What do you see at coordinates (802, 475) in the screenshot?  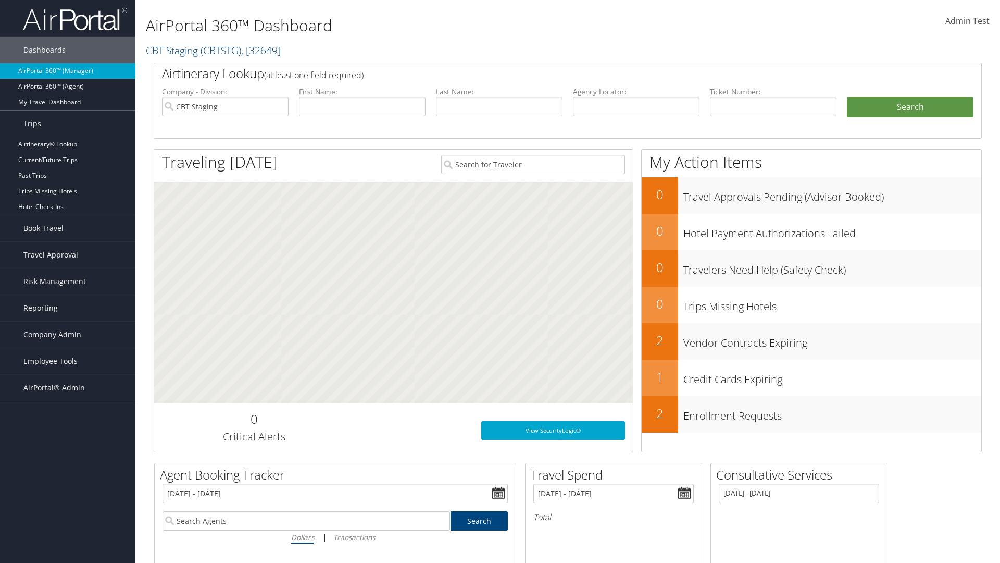 I see `h2: Consultative Services` at bounding box center [802, 475].